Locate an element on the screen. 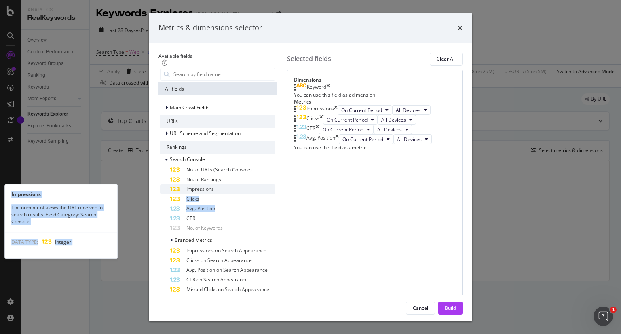 The height and width of the screenshot is (334, 621). div: You can use this field as a metric is located at coordinates (375, 147).